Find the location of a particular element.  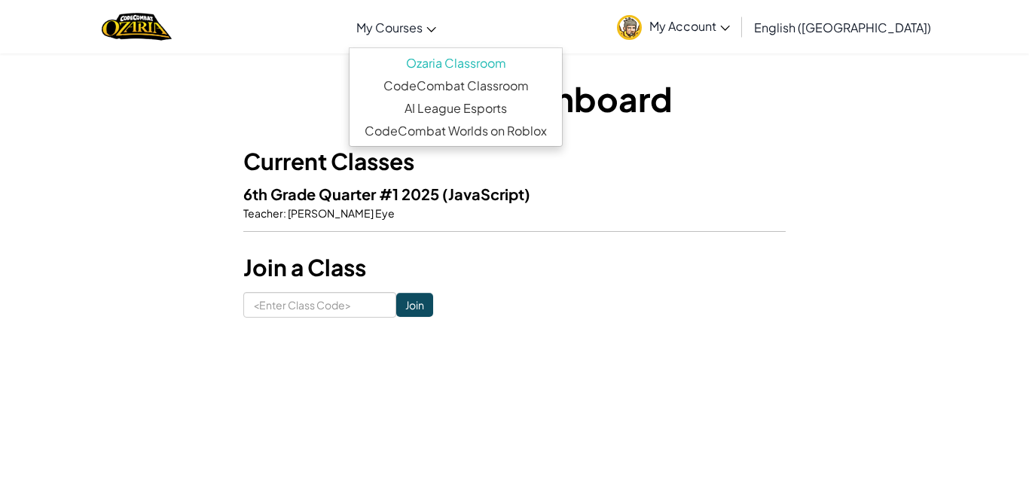

a: Ozaria Classroom is located at coordinates (456, 63).